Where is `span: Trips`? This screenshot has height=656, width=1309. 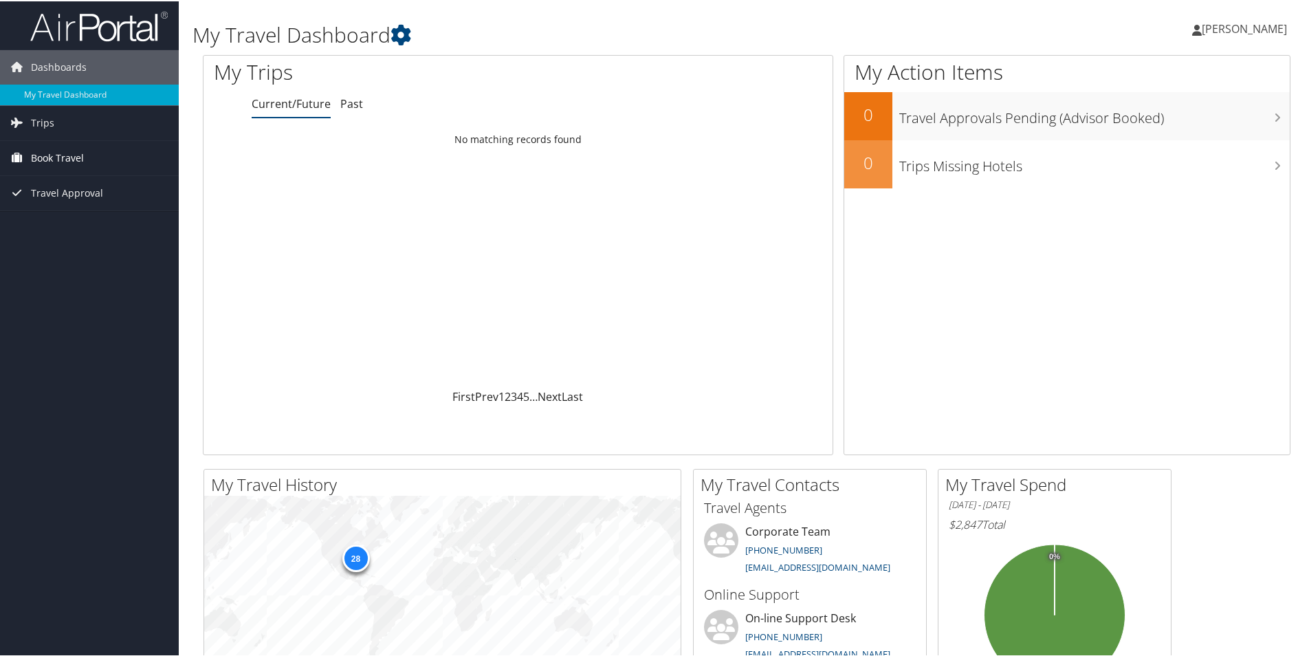 span: Trips is located at coordinates (43, 122).